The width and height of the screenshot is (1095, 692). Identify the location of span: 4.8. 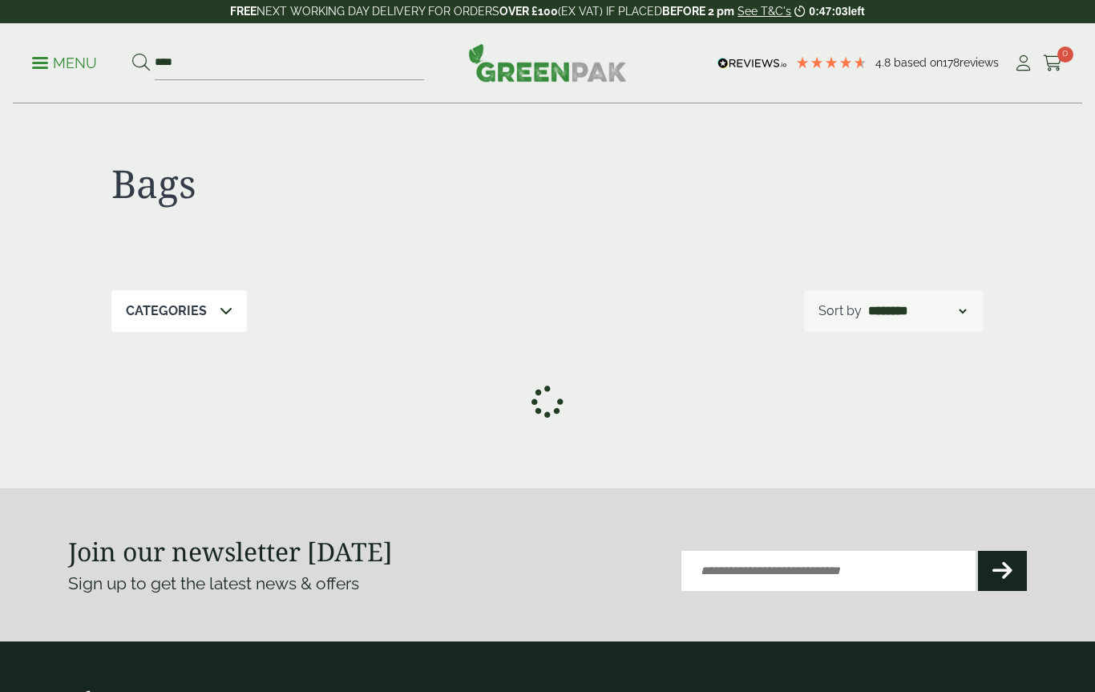
(884, 63).